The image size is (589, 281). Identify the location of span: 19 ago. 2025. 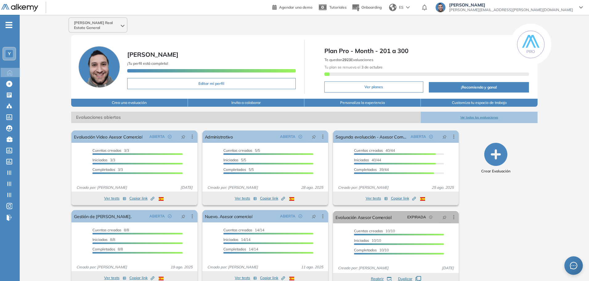
(182, 267).